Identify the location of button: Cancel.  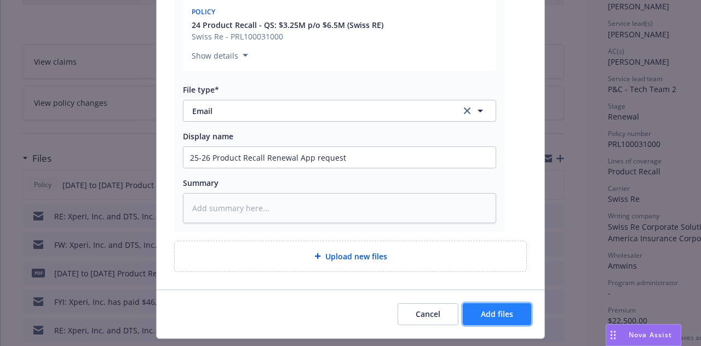
(428, 314).